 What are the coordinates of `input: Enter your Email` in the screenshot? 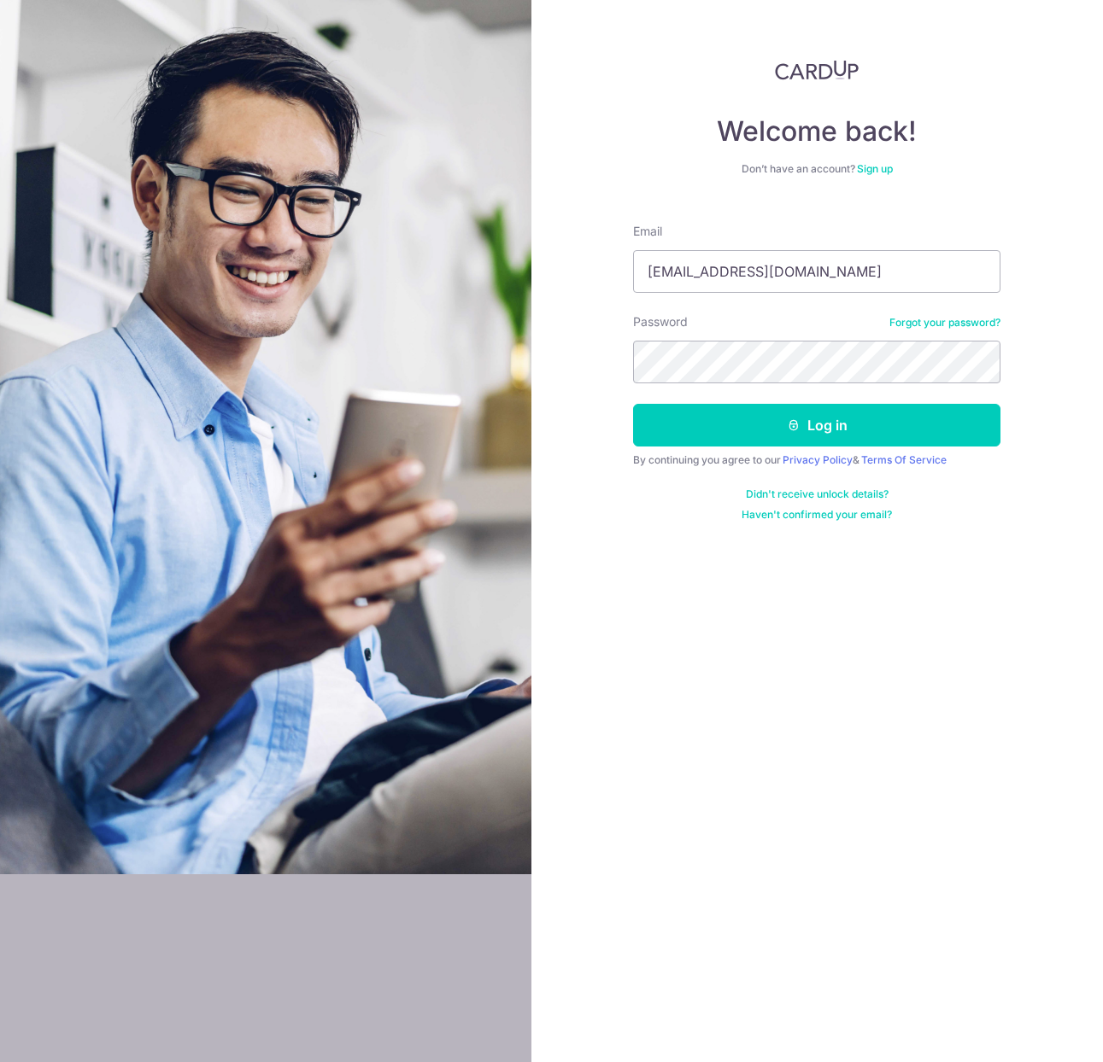 It's located at (816, 272).